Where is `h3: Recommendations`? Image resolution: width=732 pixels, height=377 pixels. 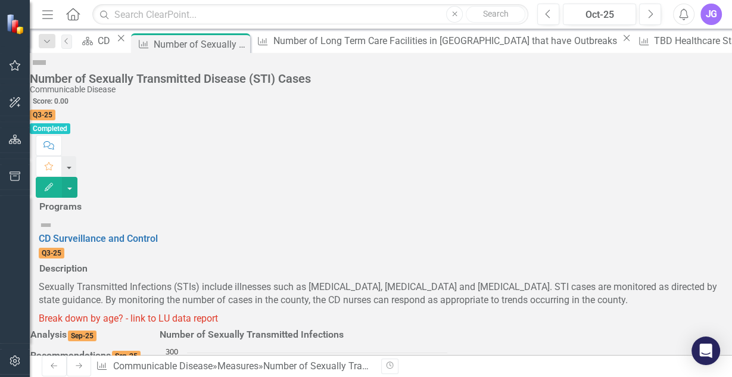
h3: Recommendations is located at coordinates (70, 356).